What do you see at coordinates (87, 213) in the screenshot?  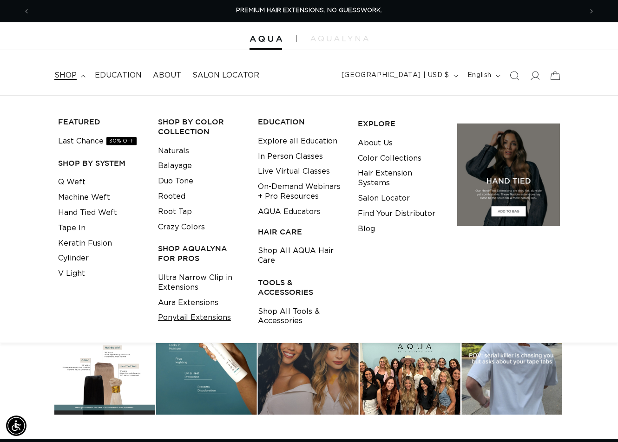 I see `a: Hand Tied Weft` at bounding box center [87, 213].